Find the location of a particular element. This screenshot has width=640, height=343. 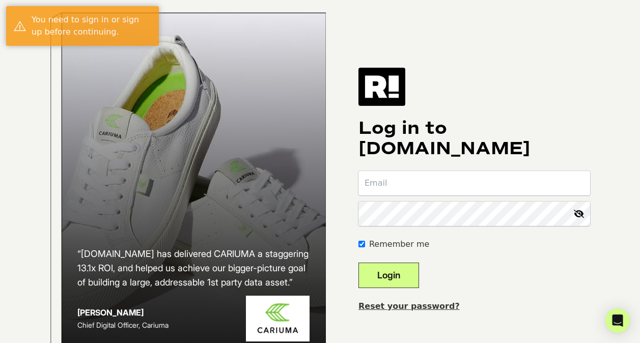

span: Chief Digital Officer, Cariuma is located at coordinates (123, 325).